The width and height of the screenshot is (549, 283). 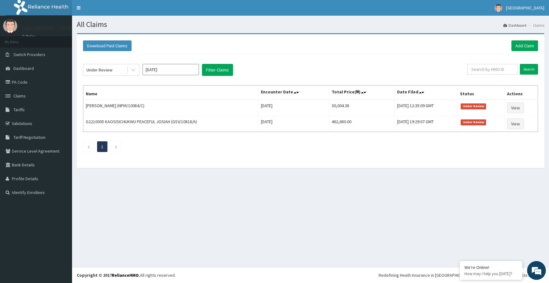 I want to click on a: Previous page, so click(x=88, y=146).